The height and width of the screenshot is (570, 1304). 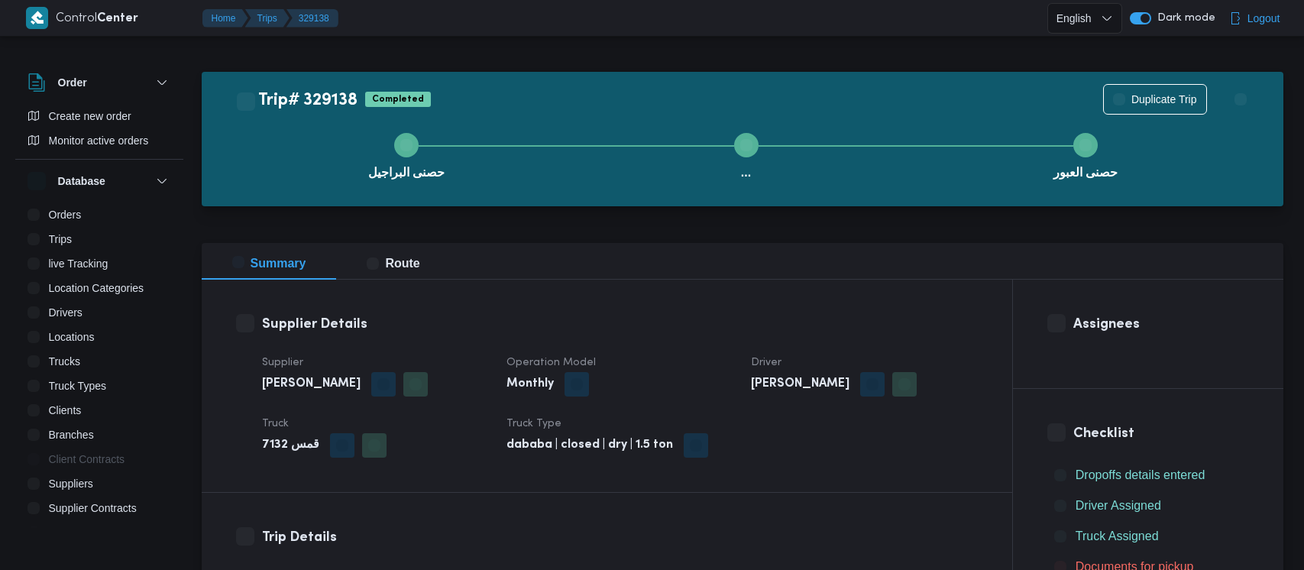 I want to click on button: Truck Types, so click(x=99, y=386).